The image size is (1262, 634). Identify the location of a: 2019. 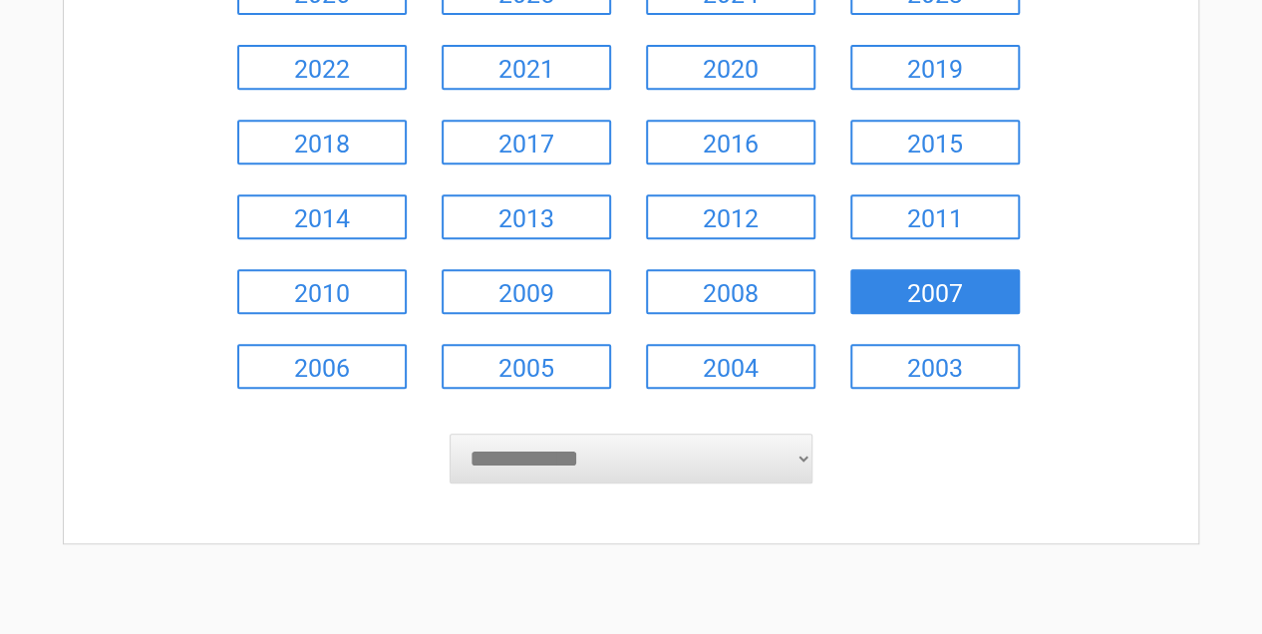
(935, 67).